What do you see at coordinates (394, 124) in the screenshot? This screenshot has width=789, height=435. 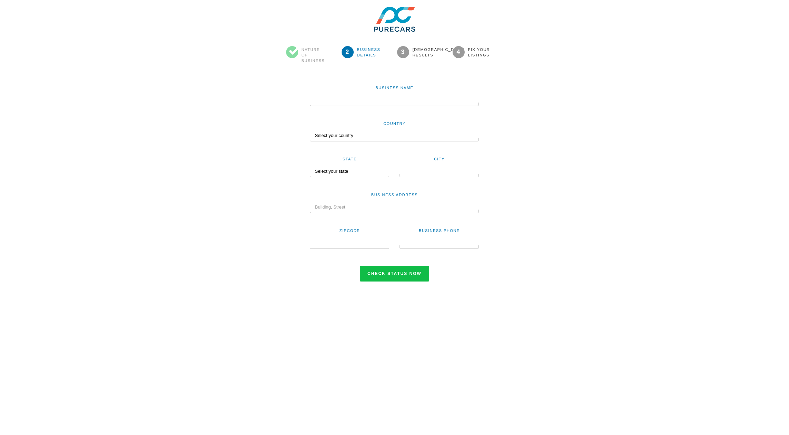 I see `label: Country` at bounding box center [394, 124].